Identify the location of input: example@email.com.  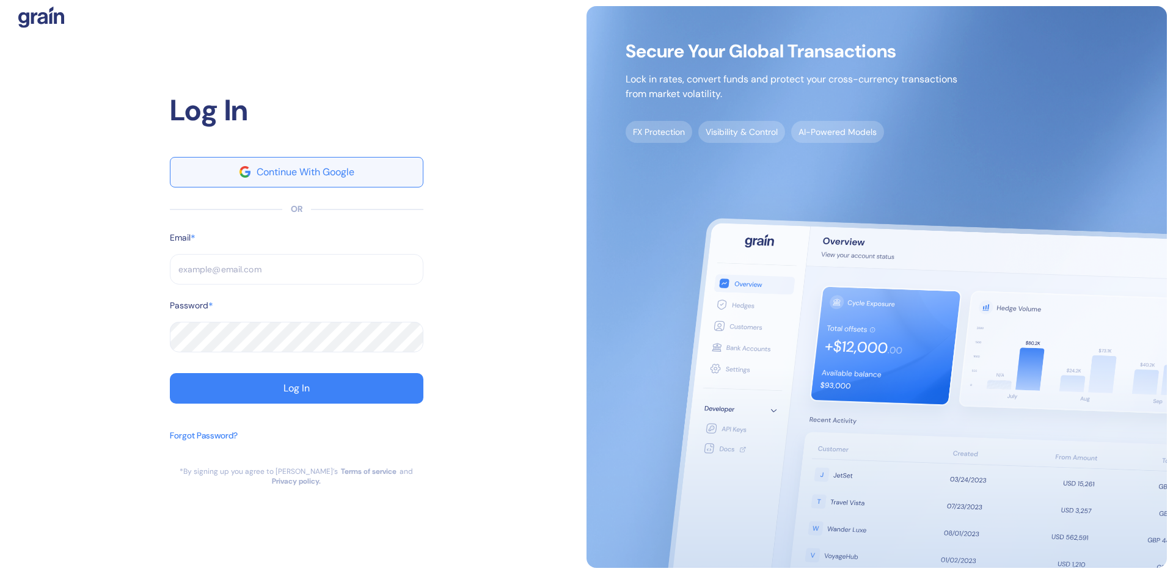
(296, 269).